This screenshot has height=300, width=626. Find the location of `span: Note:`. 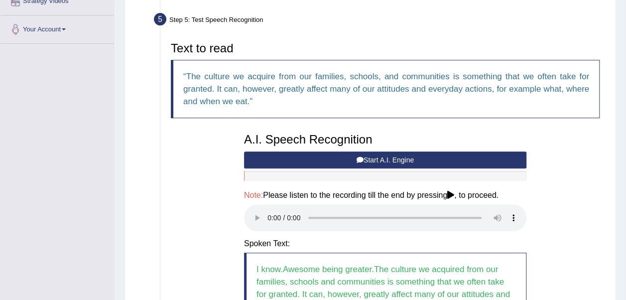

span: Note: is located at coordinates (253, 195).